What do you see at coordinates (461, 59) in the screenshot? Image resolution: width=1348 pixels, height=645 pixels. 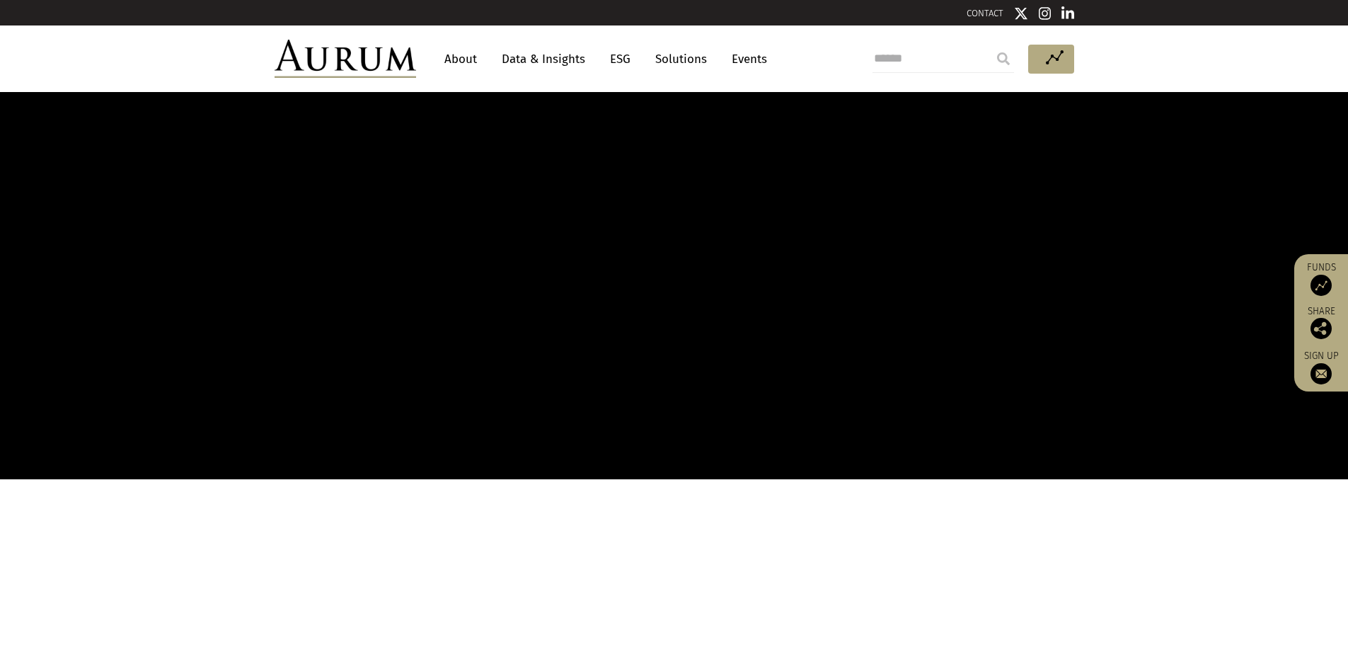 I see `a: About` at bounding box center [461, 59].